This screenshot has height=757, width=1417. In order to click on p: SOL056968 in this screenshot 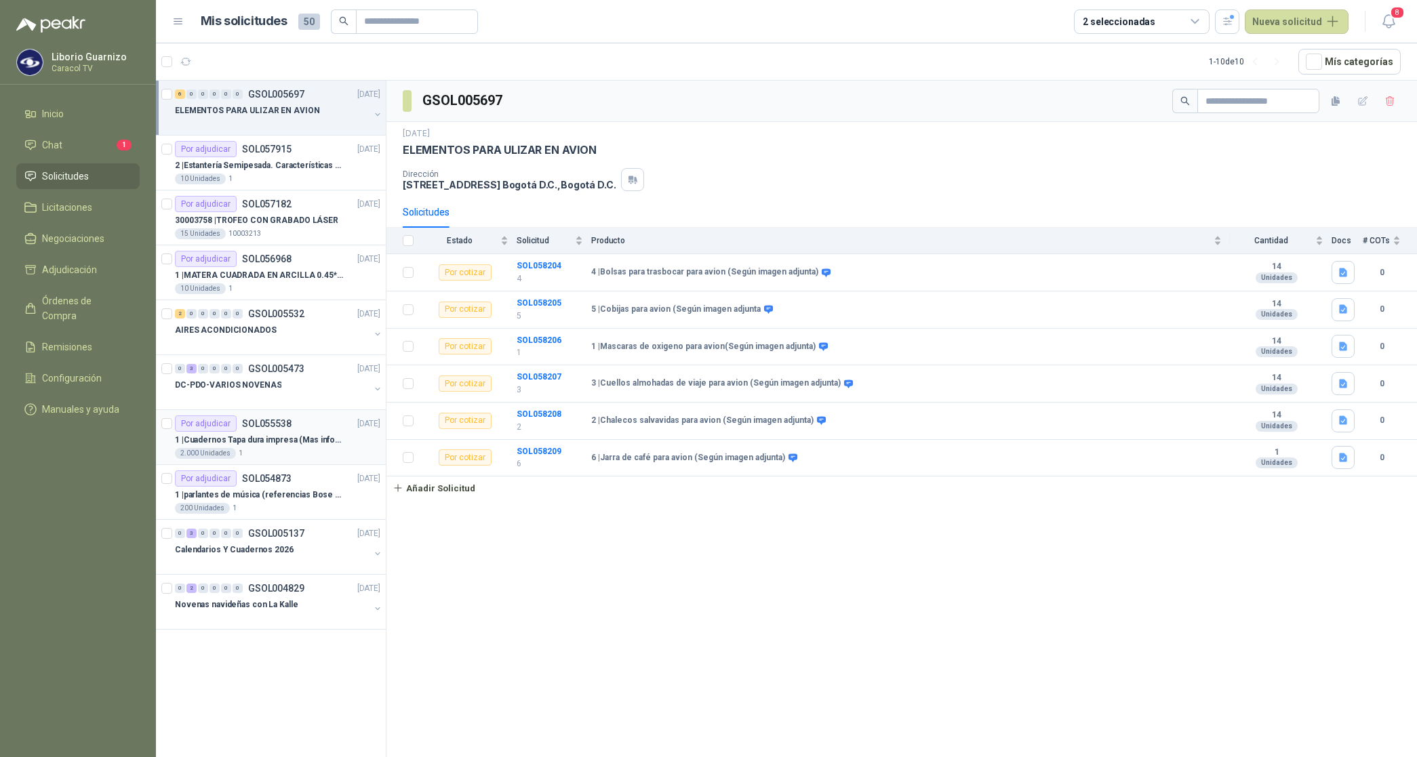, I will do `click(266, 259)`.